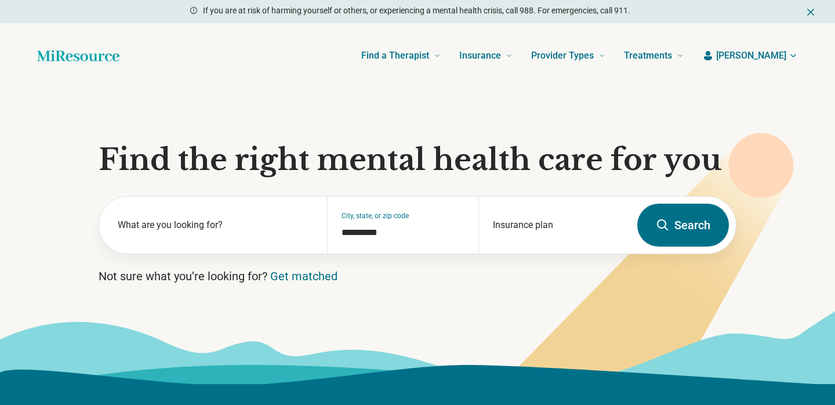 Image resolution: width=835 pixels, height=405 pixels. Describe the element at coordinates (304, 276) in the screenshot. I see `a: Get matched` at that location.